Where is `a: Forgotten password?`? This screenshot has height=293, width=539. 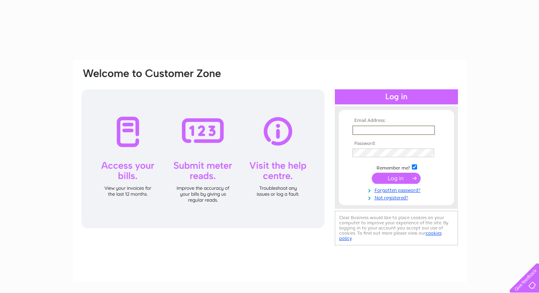
a: Forgotten password? is located at coordinates (397, 190).